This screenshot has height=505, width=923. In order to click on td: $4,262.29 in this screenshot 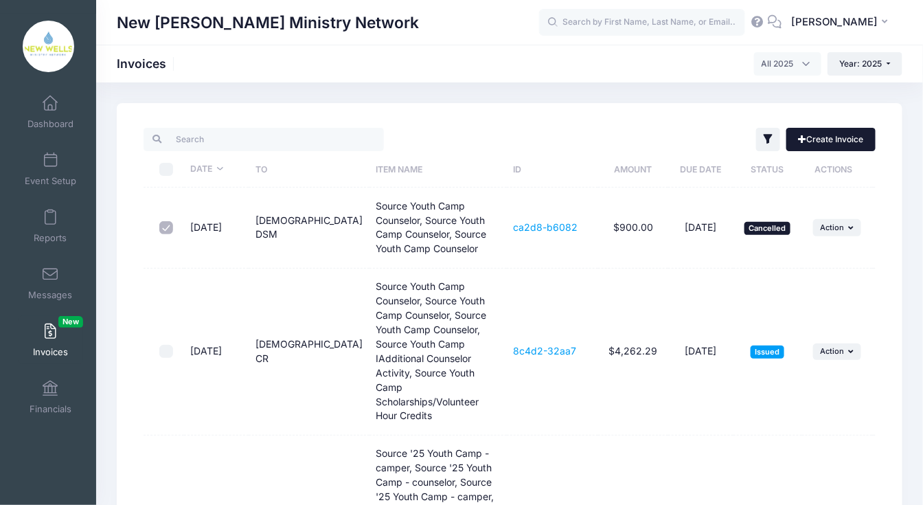, I will do `click(633, 351)`.